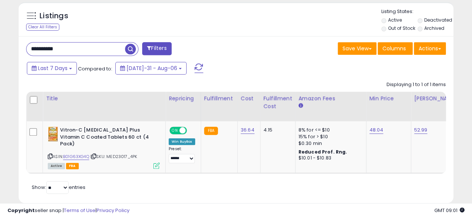 The height and width of the screenshot is (218, 472). Describe the element at coordinates (417, 12) in the screenshot. I see `p: Listing States:` at that location.